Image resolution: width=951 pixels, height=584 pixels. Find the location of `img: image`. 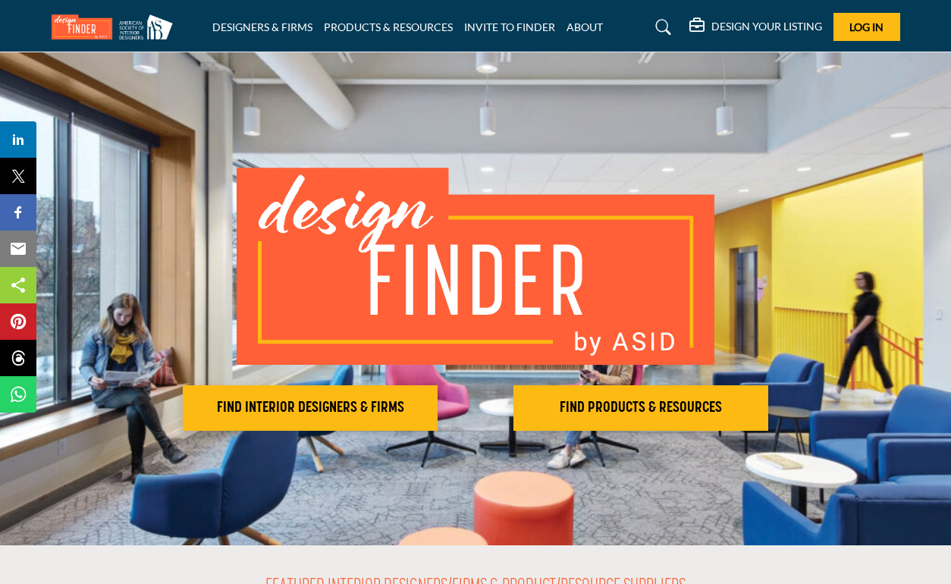

img: image is located at coordinates (476, 266).